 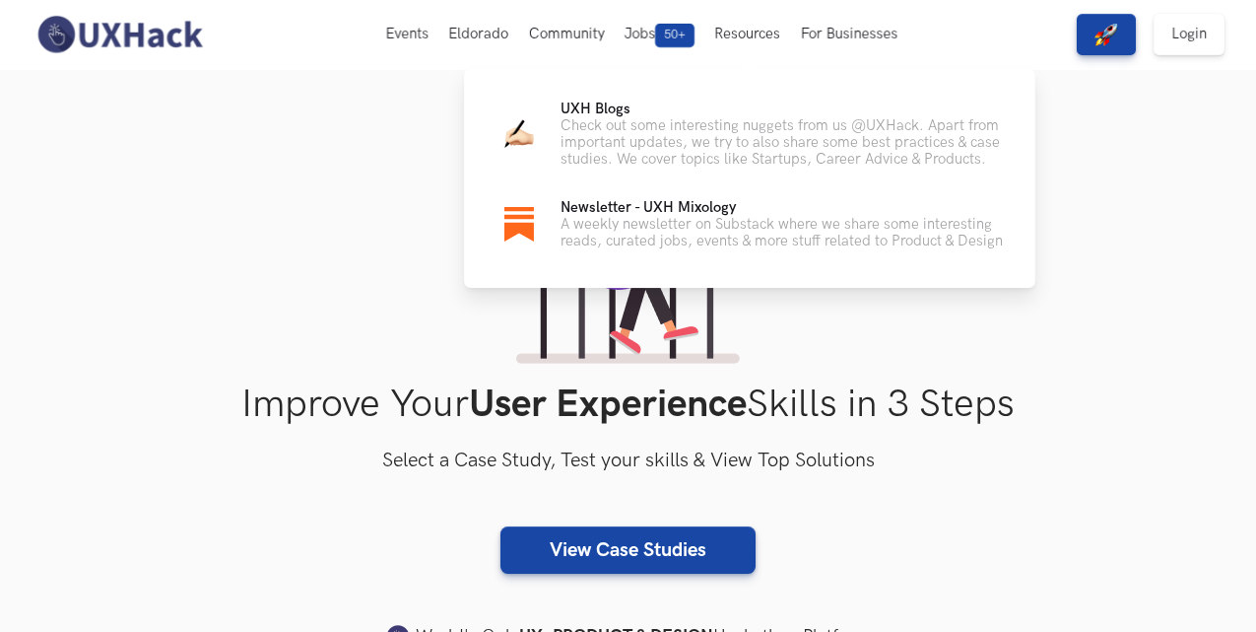 What do you see at coordinates (1107, 34) in the screenshot?
I see `img: rocket` at bounding box center [1107, 34].